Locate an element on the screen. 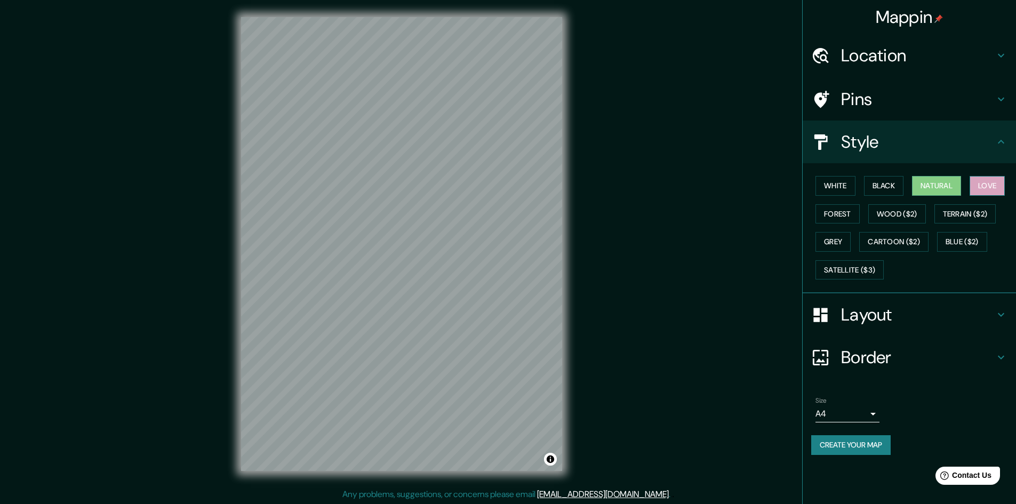 The height and width of the screenshot is (504, 1016). div: Pins is located at coordinates (909, 99).